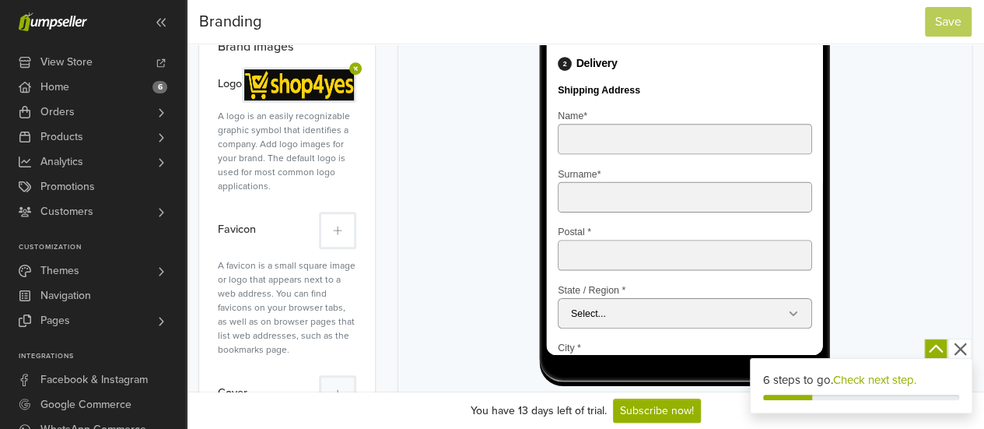 This screenshot has height=429, width=984. What do you see at coordinates (67, 212) in the screenshot?
I see `span: Customers` at bounding box center [67, 212].